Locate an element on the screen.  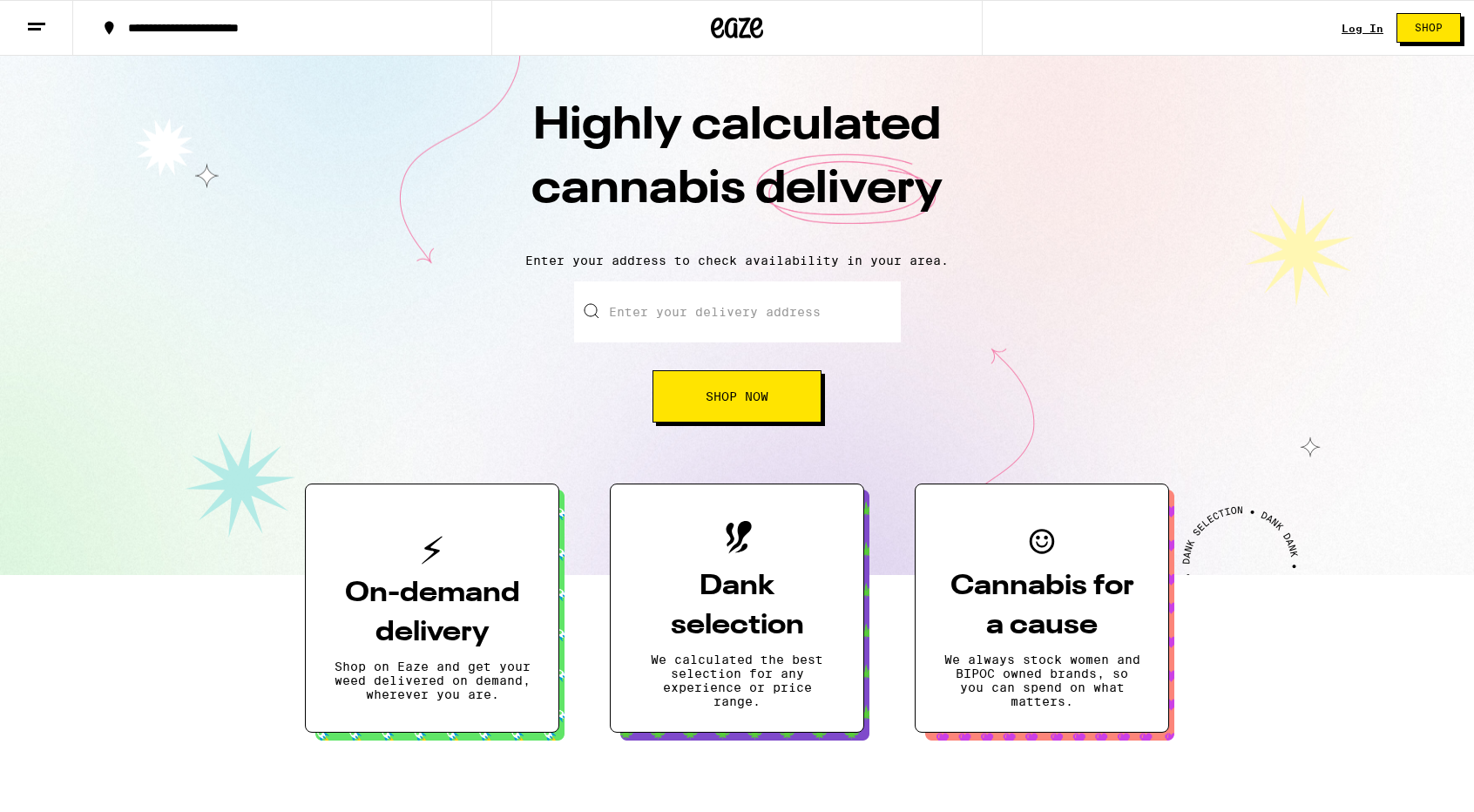
p: We calculated the best selection for any experience or price range. is located at coordinates (737, 680).